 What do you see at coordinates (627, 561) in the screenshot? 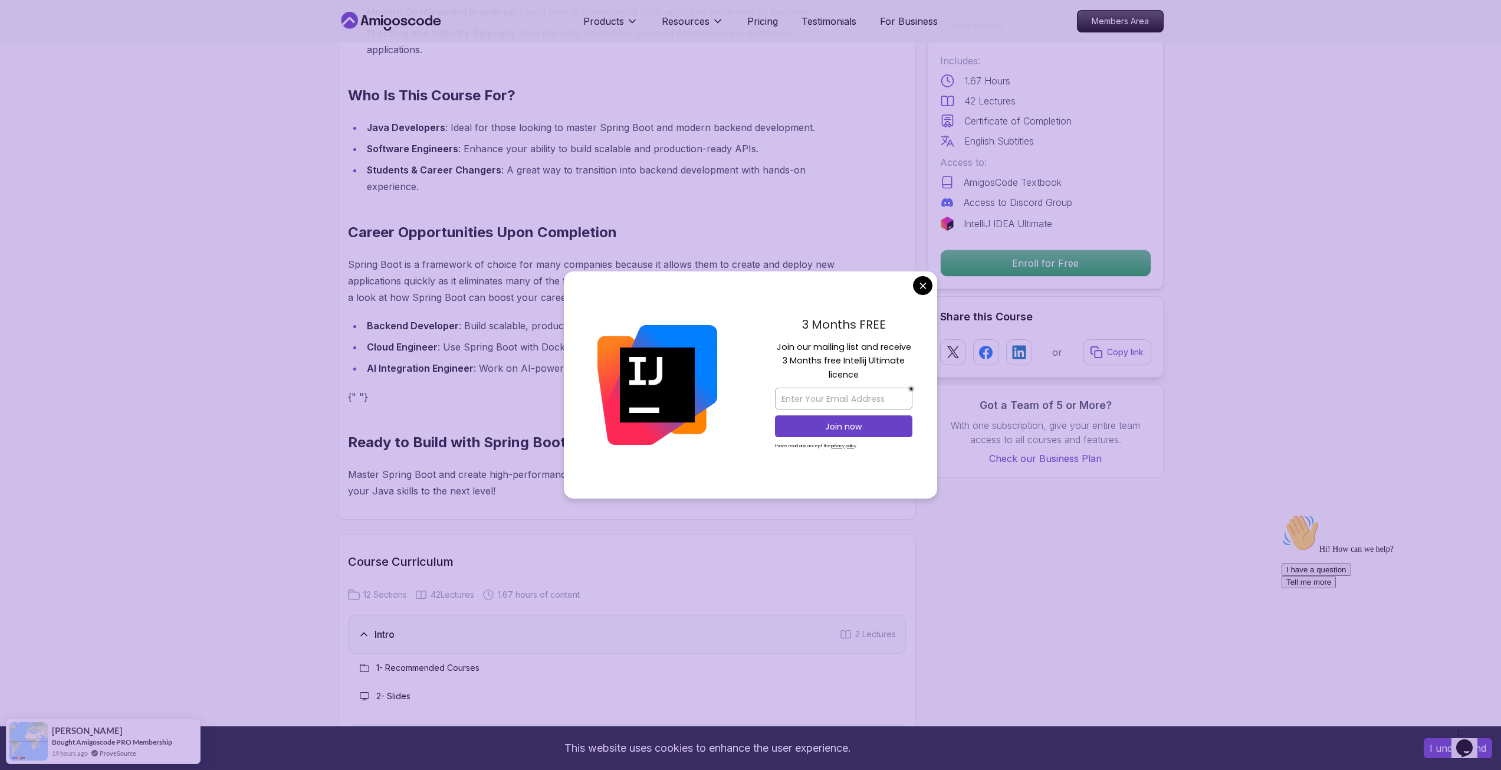
I see `h2: Course Curriculum` at bounding box center [627, 561].